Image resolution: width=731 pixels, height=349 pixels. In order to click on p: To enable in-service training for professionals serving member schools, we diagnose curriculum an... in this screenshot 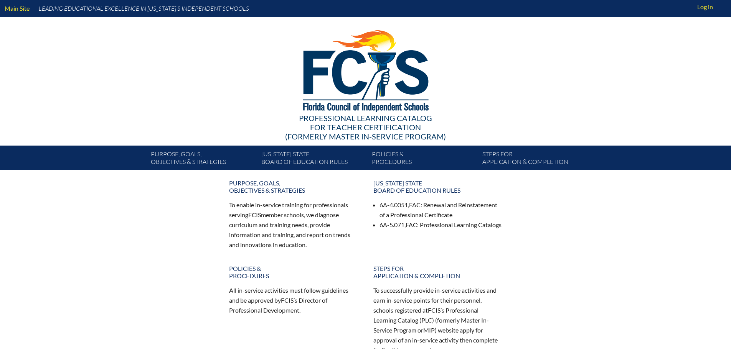, I will do `click(293, 225)`.